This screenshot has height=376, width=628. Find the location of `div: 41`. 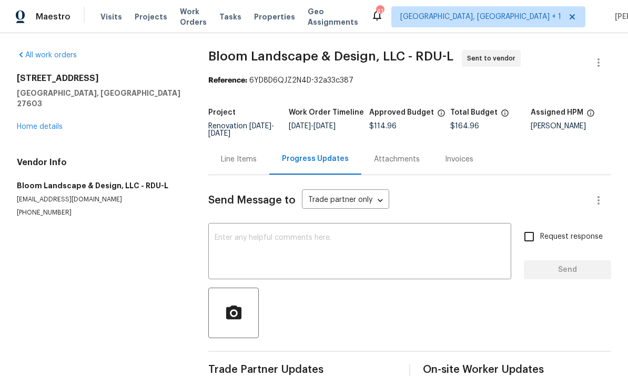

div: 41 is located at coordinates (380, 12).